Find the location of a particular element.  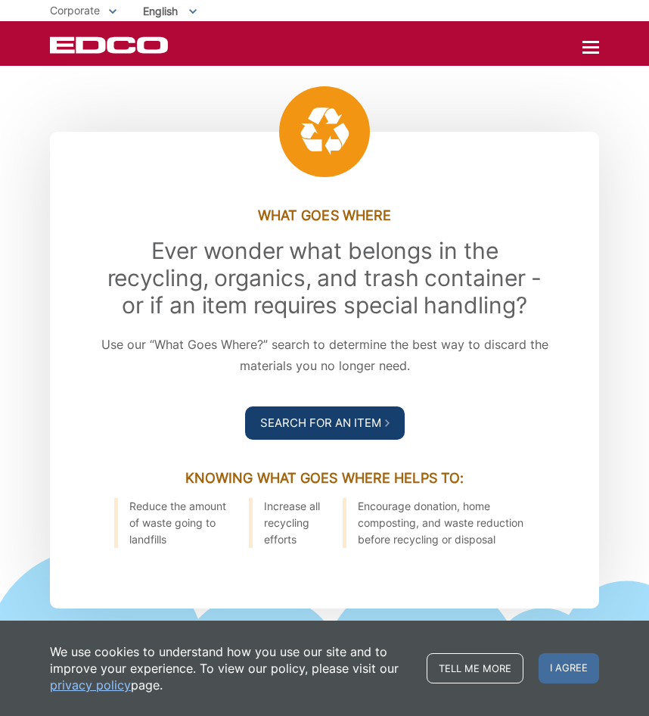

li: Reduce the amount of waste going to landfills is located at coordinates (171, 523).